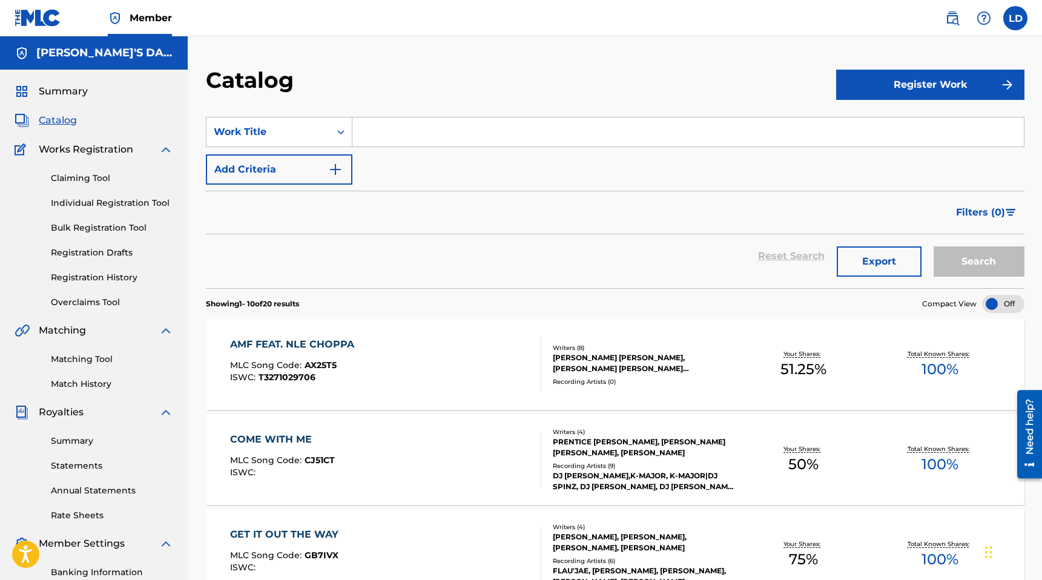 This screenshot has width=1042, height=580. I want to click on img: help, so click(983, 18).